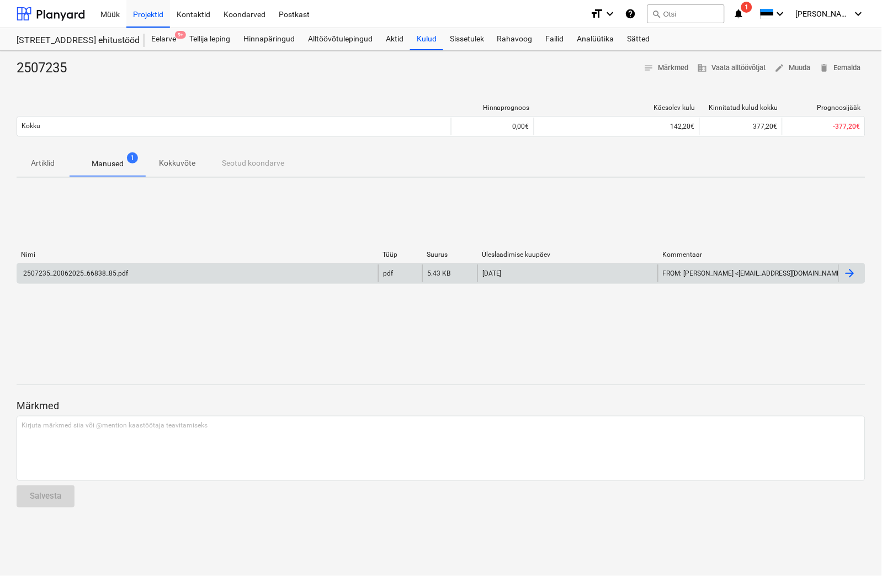  I want to click on p: Manused, so click(108, 163).